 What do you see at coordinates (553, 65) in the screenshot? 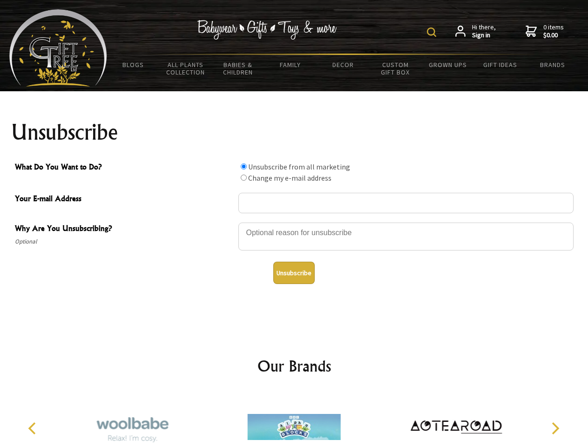
I see `a: Brands` at bounding box center [553, 65].